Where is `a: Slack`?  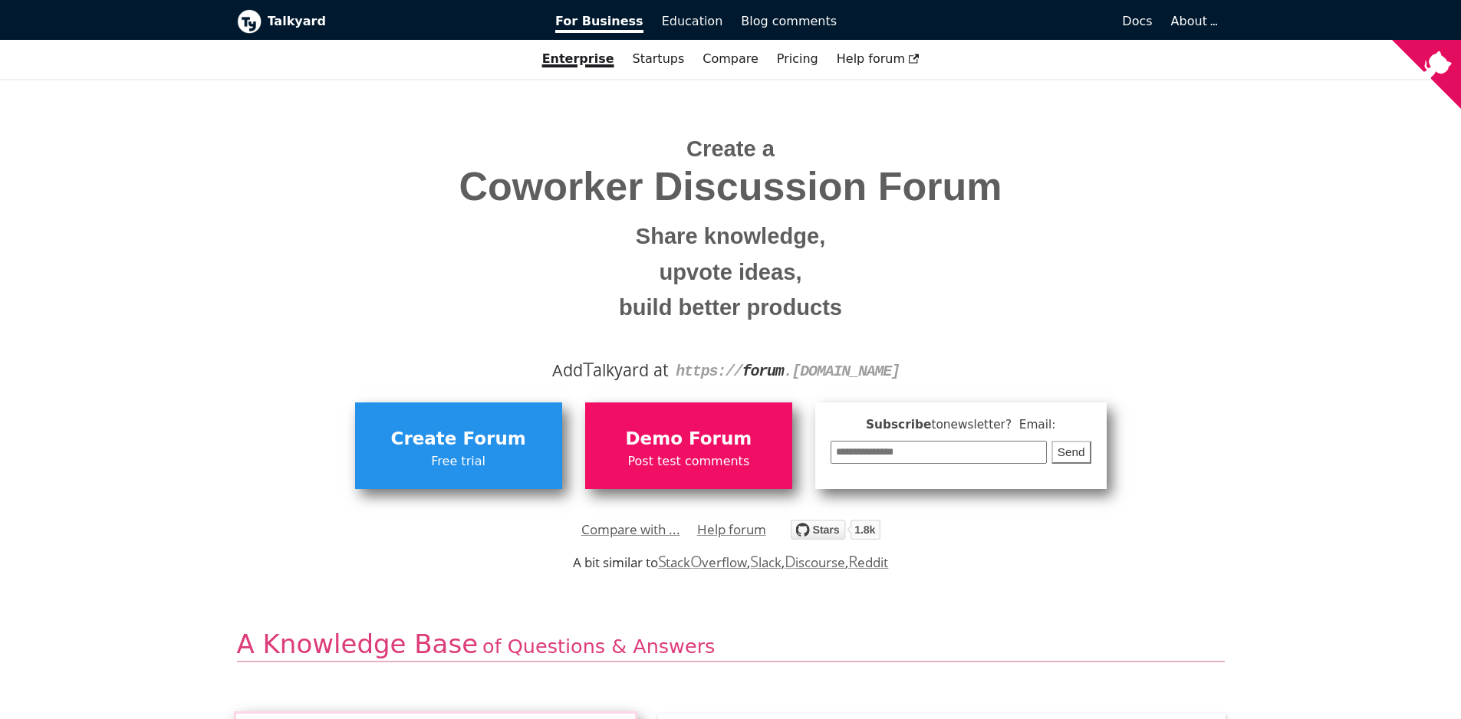 a: Slack is located at coordinates (766, 562).